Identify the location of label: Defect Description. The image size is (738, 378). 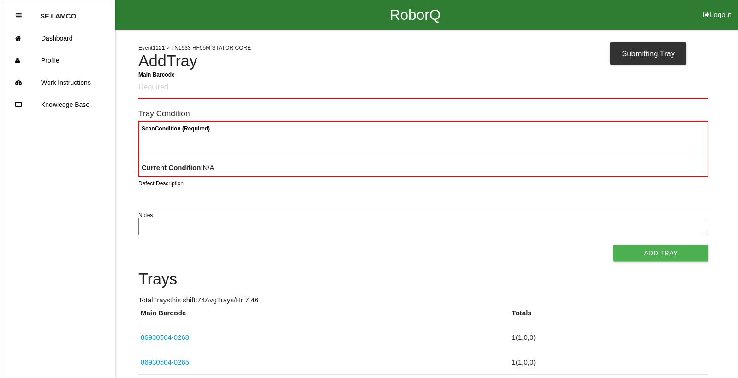
(161, 184).